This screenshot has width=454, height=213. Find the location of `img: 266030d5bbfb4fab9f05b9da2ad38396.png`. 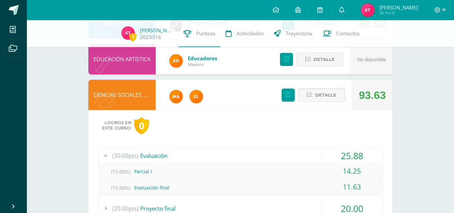

img: 266030d5bbfb4fab9f05b9da2ad38396.png is located at coordinates (176, 96).